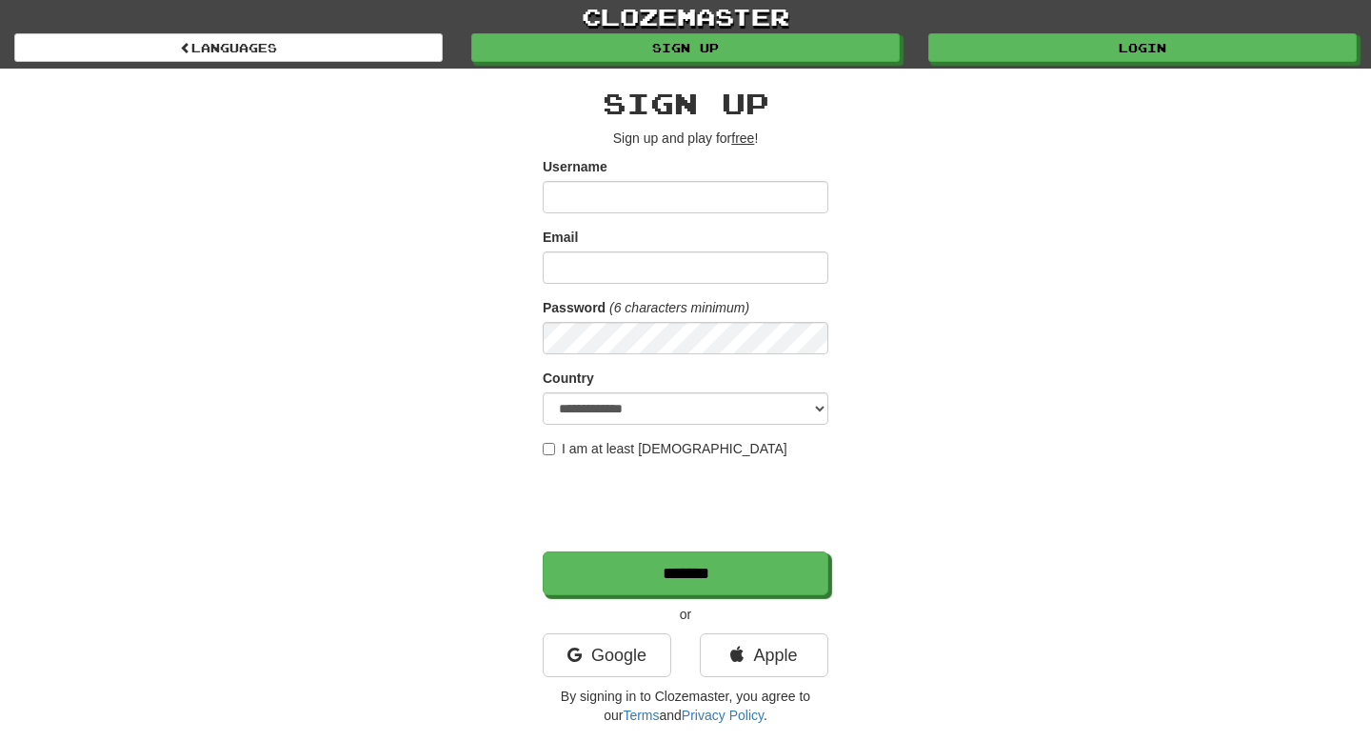  Describe the element at coordinates (574, 308) in the screenshot. I see `label: Password` at that location.